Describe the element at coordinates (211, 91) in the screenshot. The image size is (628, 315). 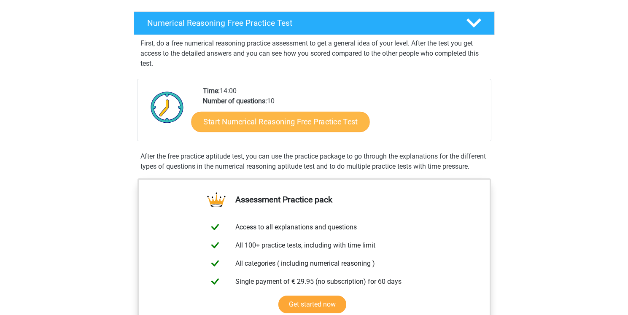
I see `b: Time:` at that location.